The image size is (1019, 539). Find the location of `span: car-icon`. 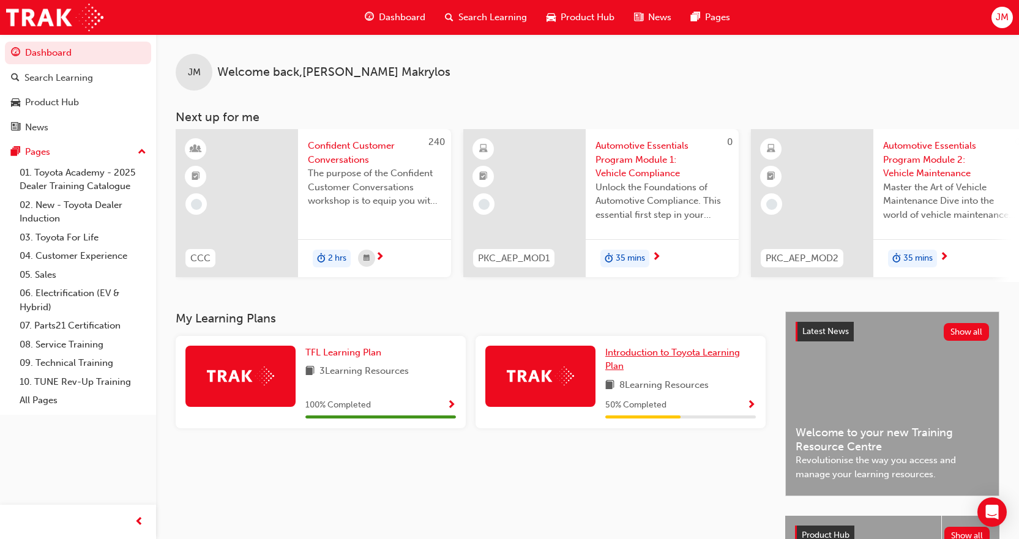

span: car-icon is located at coordinates (551, 17).